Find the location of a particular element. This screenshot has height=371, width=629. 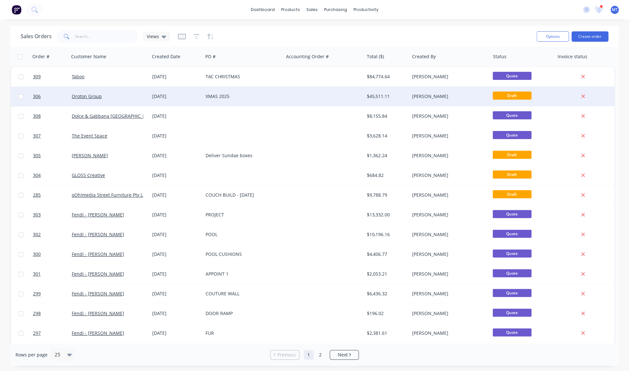

a: The Event Space is located at coordinates (89, 135).